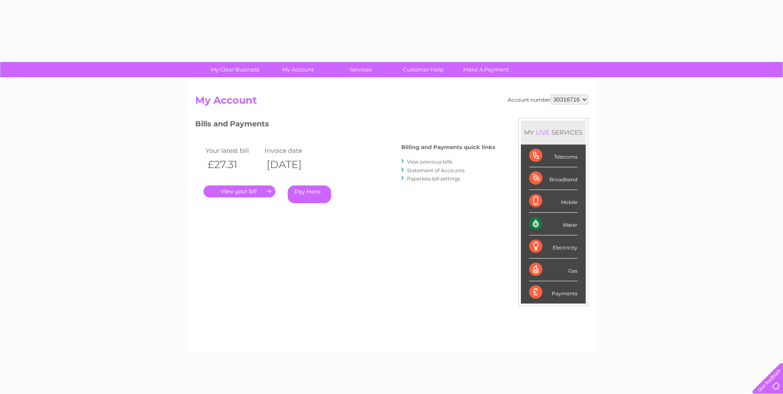 The image size is (783, 394). What do you see at coordinates (392, 102) in the screenshot?
I see `h2: My Account` at bounding box center [392, 102].